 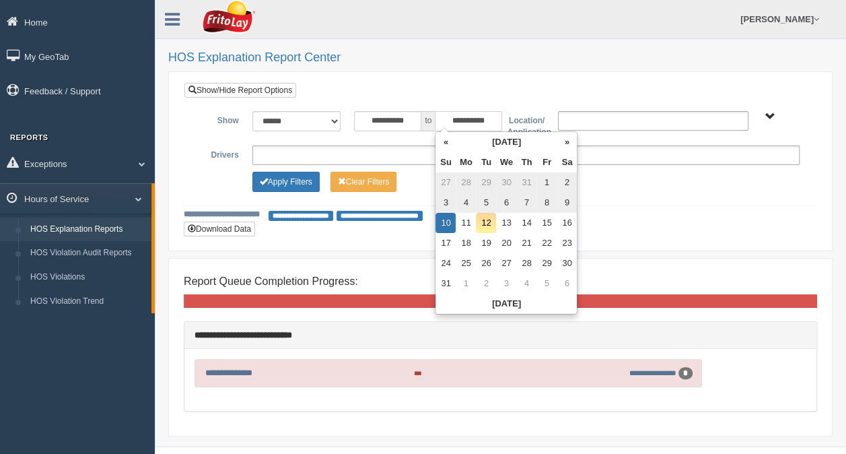 I want to click on td: 21, so click(x=526, y=243).